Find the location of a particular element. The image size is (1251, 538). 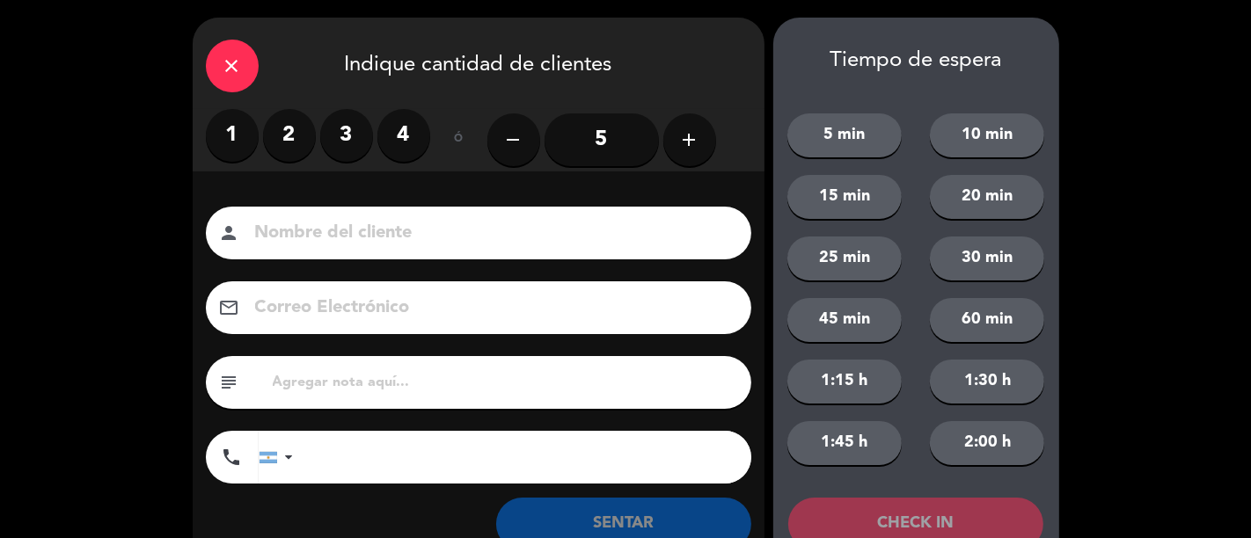

button: 1:30 h is located at coordinates (987, 382).